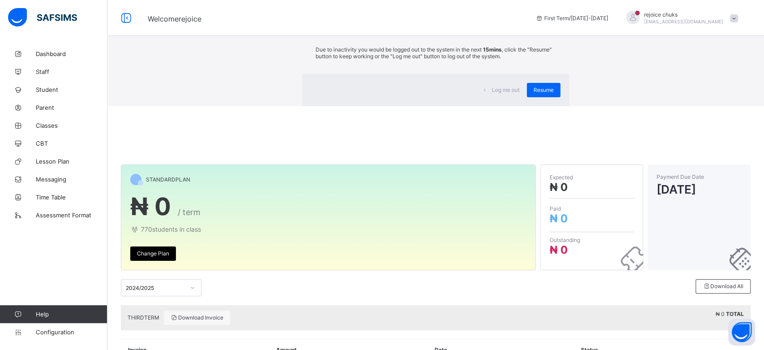 This screenshot has width=764, height=350. Describe the element at coordinates (43, 17) in the screenshot. I see `img: safsims` at that location.